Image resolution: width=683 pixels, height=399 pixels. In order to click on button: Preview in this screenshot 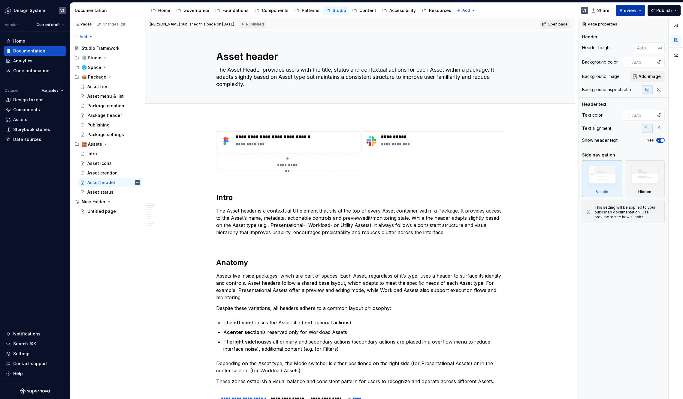, I will do `click(630, 11)`.